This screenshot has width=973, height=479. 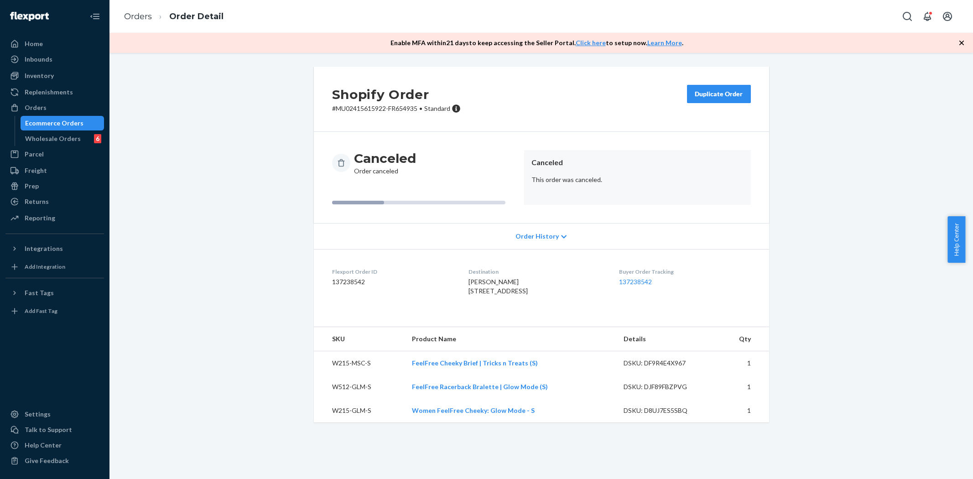 I want to click on dt: Buyer Order Tracking, so click(x=685, y=271).